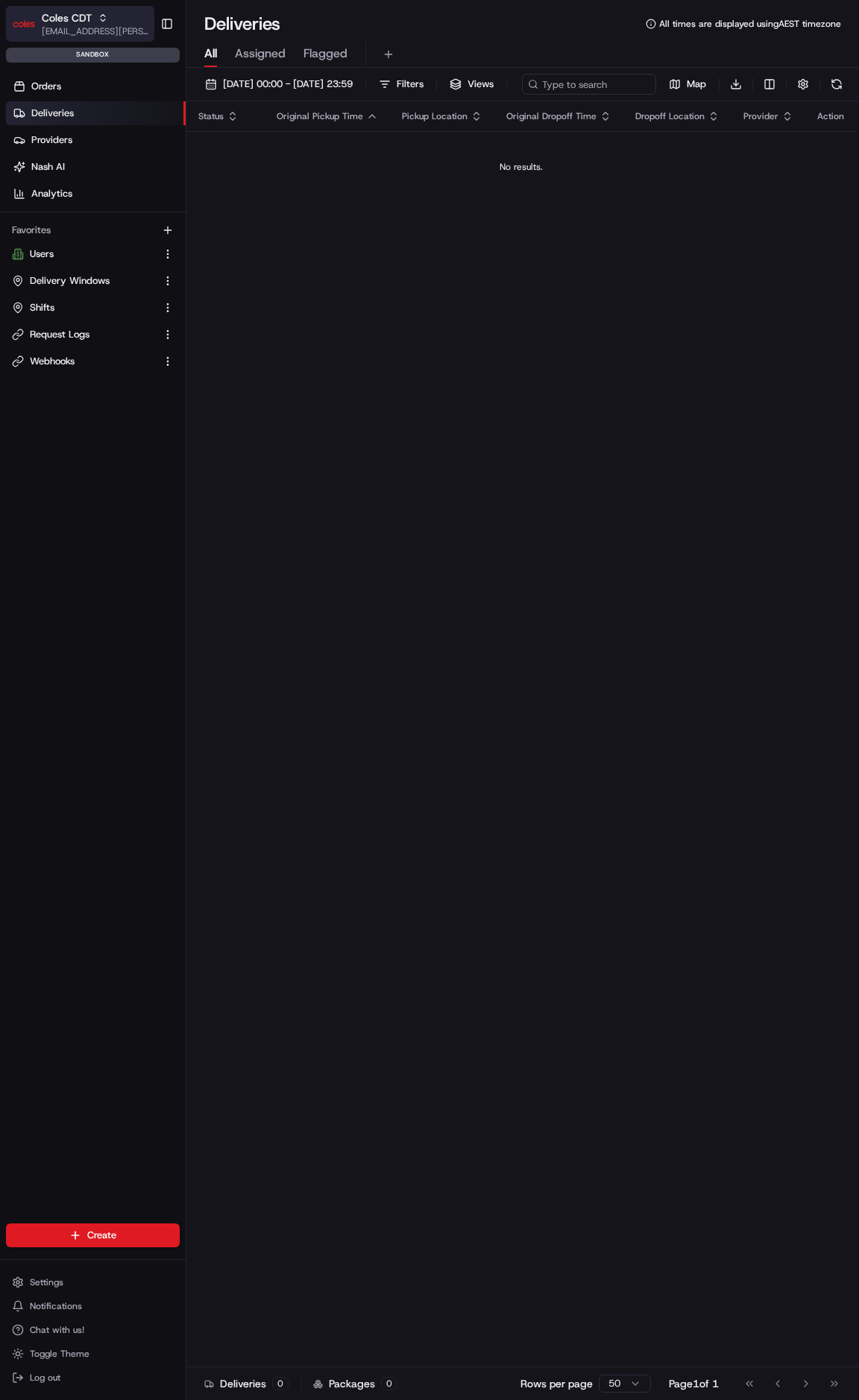  I want to click on span: Orders, so click(47, 87).